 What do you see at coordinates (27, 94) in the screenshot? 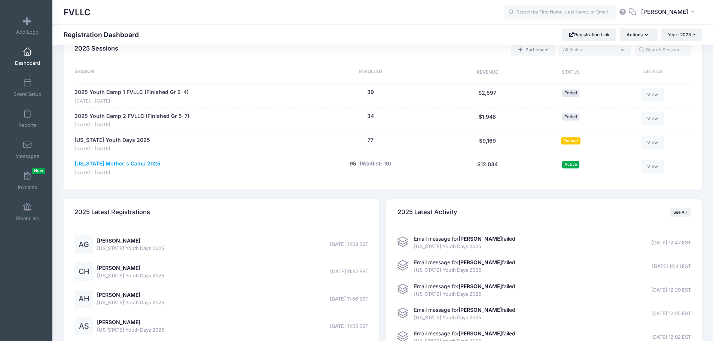
I see `span: Event Setup` at bounding box center [27, 94].